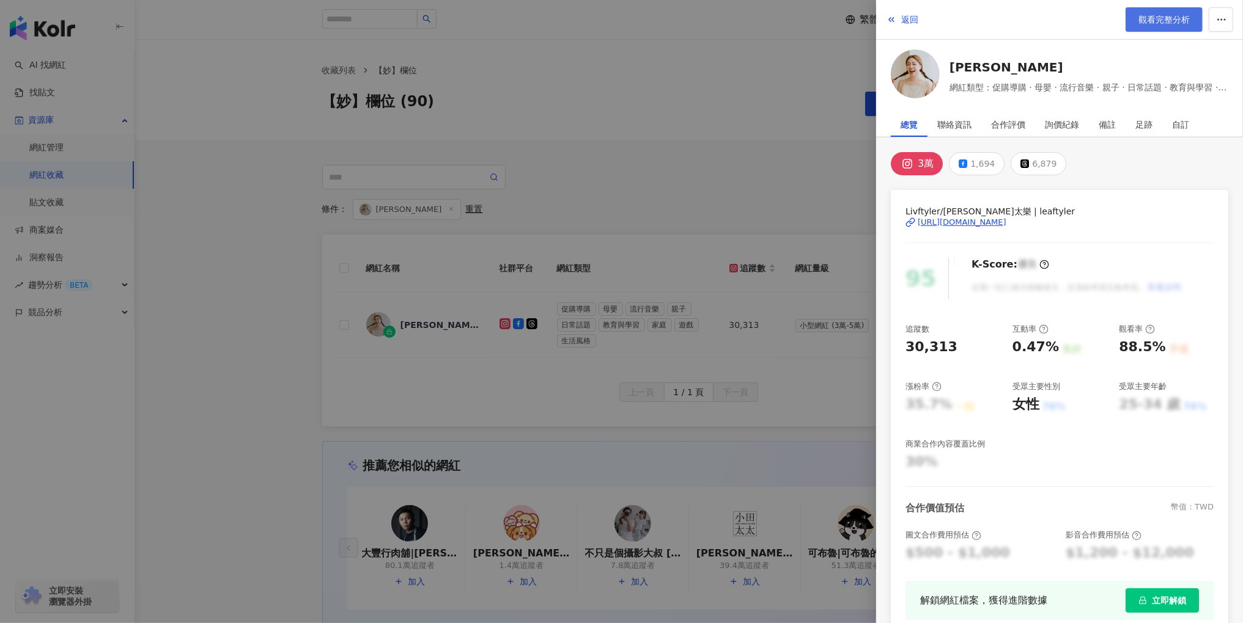 This screenshot has width=1243, height=623. Describe the element at coordinates (1038, 164) in the screenshot. I see `button: 6,879` at that location.